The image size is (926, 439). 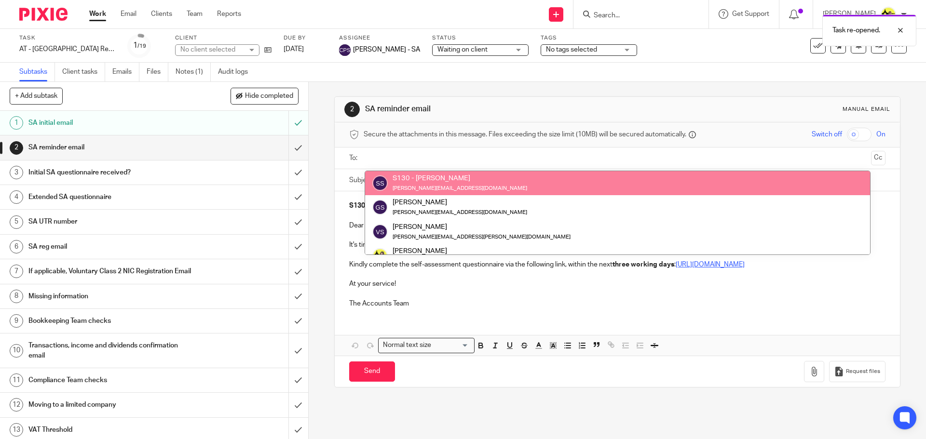 What do you see at coordinates (112, 247) in the screenshot?
I see `h1: SA reg email` at bounding box center [112, 247].